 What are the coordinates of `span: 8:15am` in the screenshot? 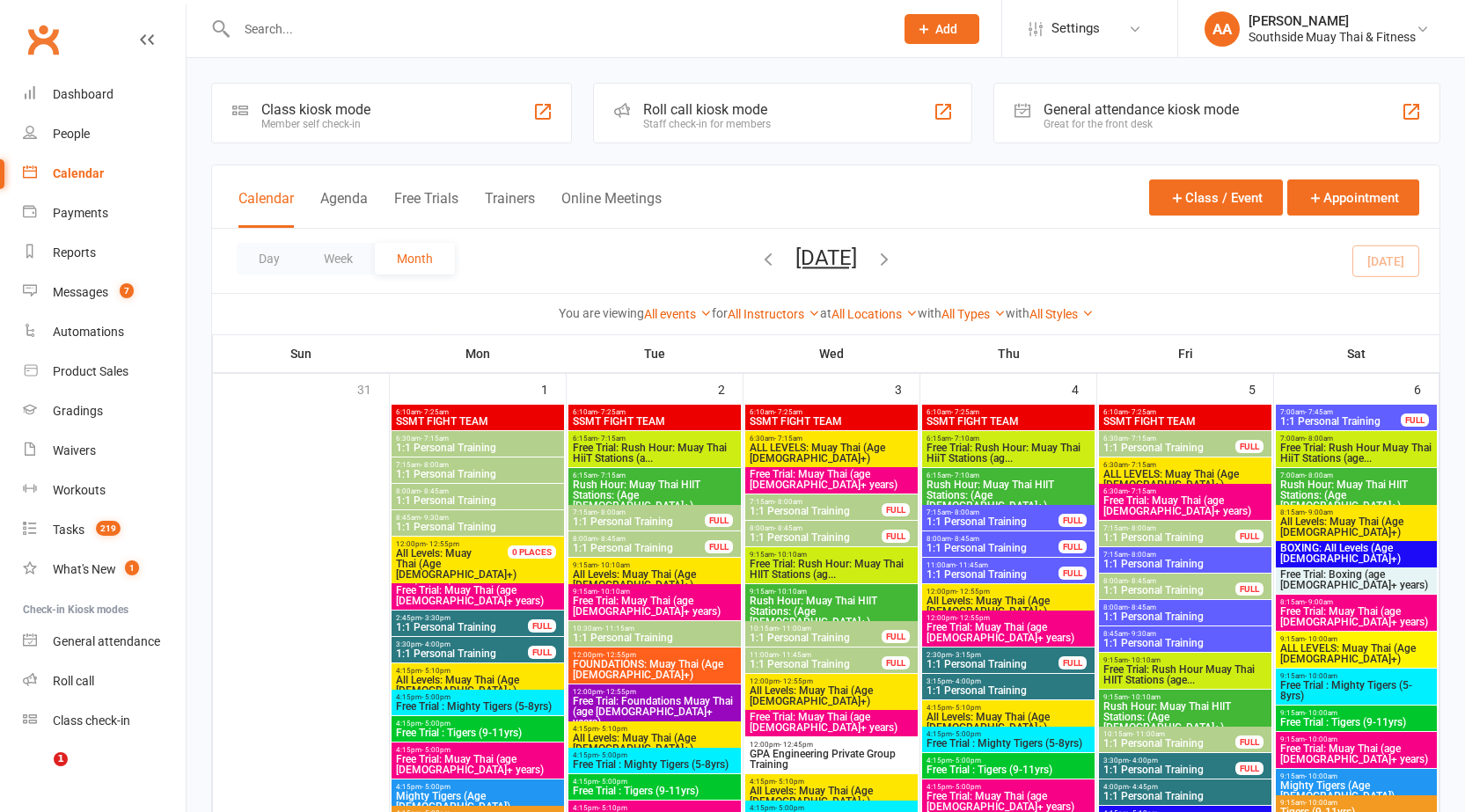 It's located at (1356, 511).